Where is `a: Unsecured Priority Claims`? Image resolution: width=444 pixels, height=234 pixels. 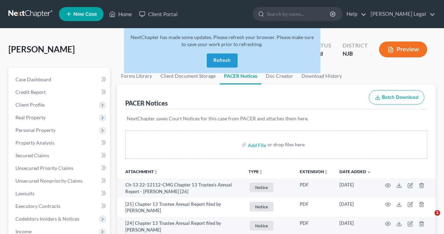
a: Unsecured Priority Claims is located at coordinates (60, 168).